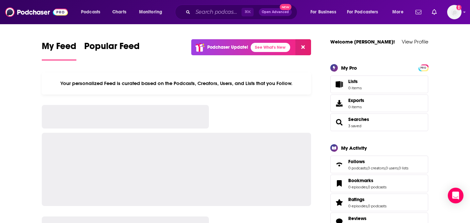  What do you see at coordinates (242, 12) in the screenshot?
I see `div: Search podcasts, credits, & more...` at bounding box center [242, 12].